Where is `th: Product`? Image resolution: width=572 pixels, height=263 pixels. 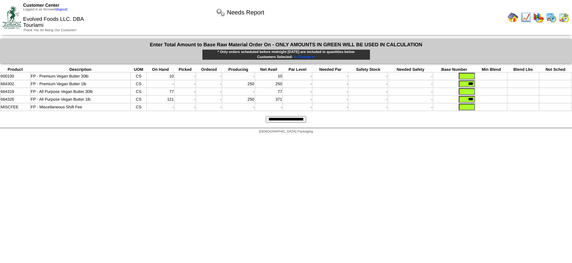 th: Product is located at coordinates (15, 69).